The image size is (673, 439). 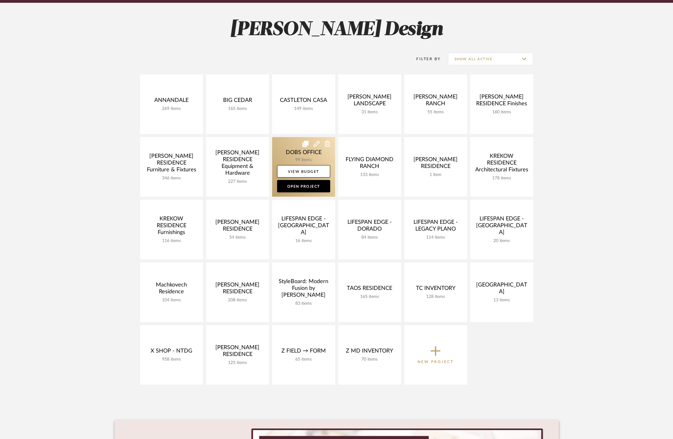 I want to click on div: 227 items, so click(x=238, y=182).